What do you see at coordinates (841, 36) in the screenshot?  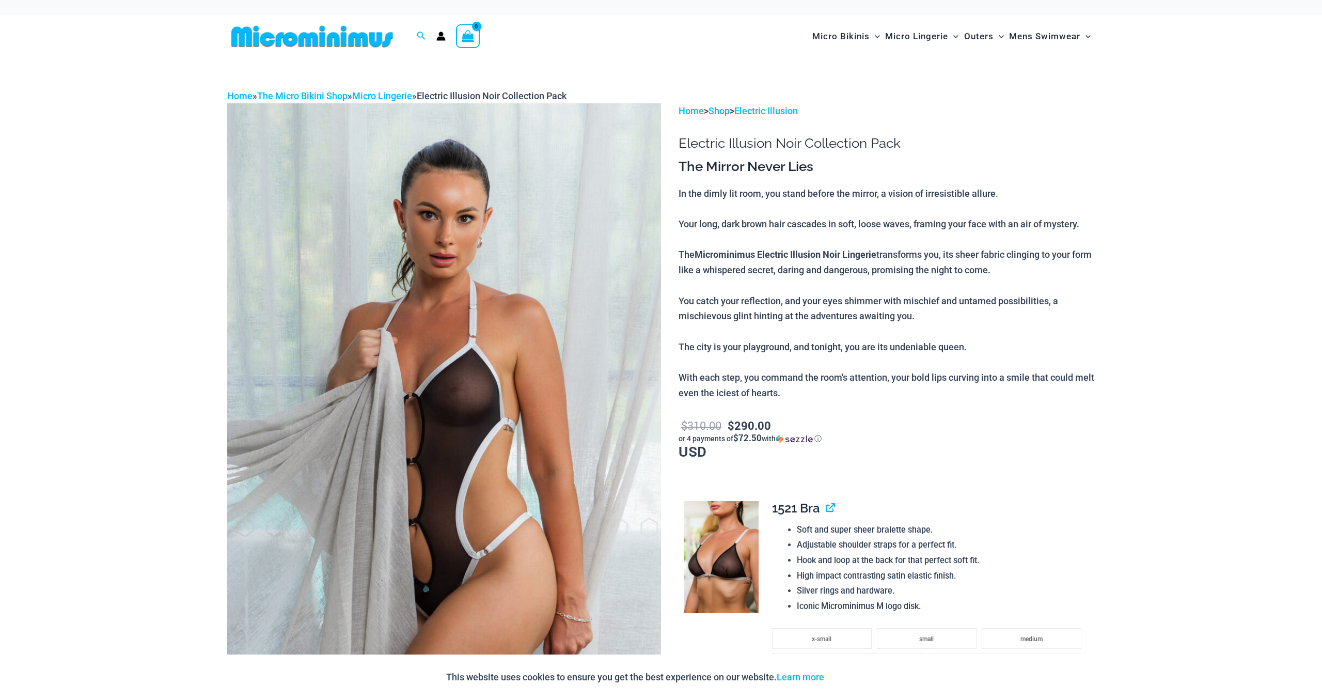 I see `span: Micro Bikinis` at bounding box center [841, 36].